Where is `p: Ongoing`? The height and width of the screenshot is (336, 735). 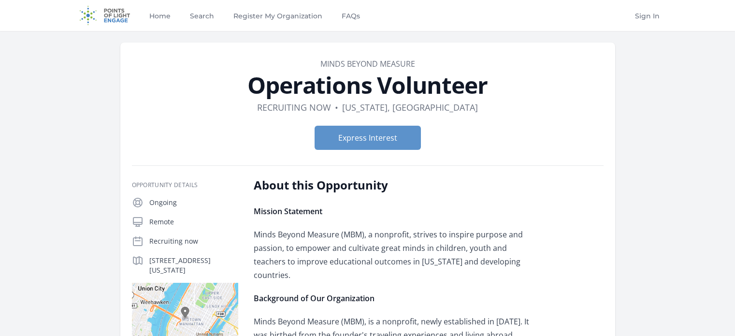 p: Ongoing is located at coordinates (194, 202).